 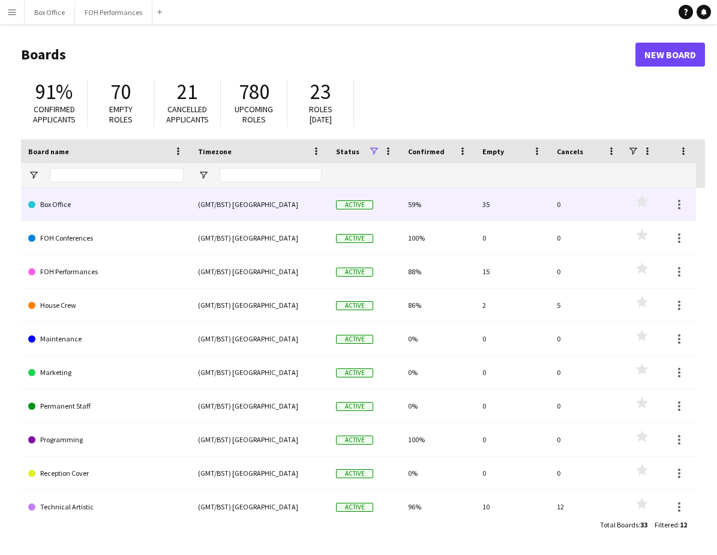 I want to click on a: Technical Artistic, so click(x=106, y=507).